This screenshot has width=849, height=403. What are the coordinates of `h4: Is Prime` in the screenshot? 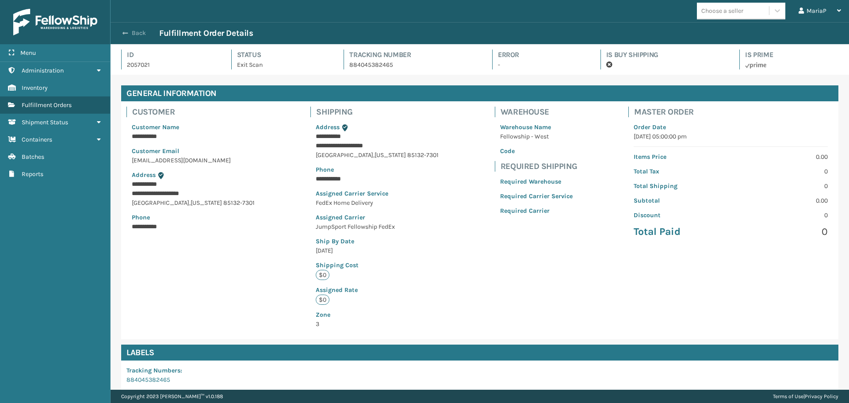 It's located at (792, 55).